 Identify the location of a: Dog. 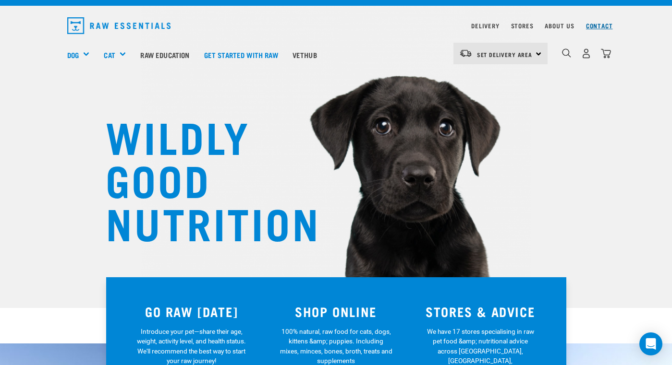
(73, 55).